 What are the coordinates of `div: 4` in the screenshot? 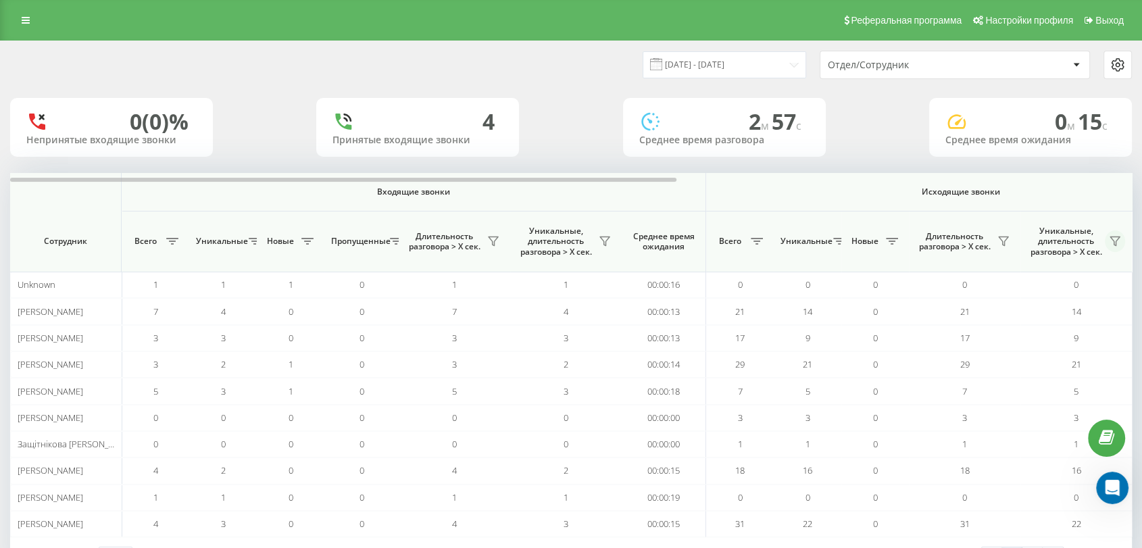 It's located at (488, 122).